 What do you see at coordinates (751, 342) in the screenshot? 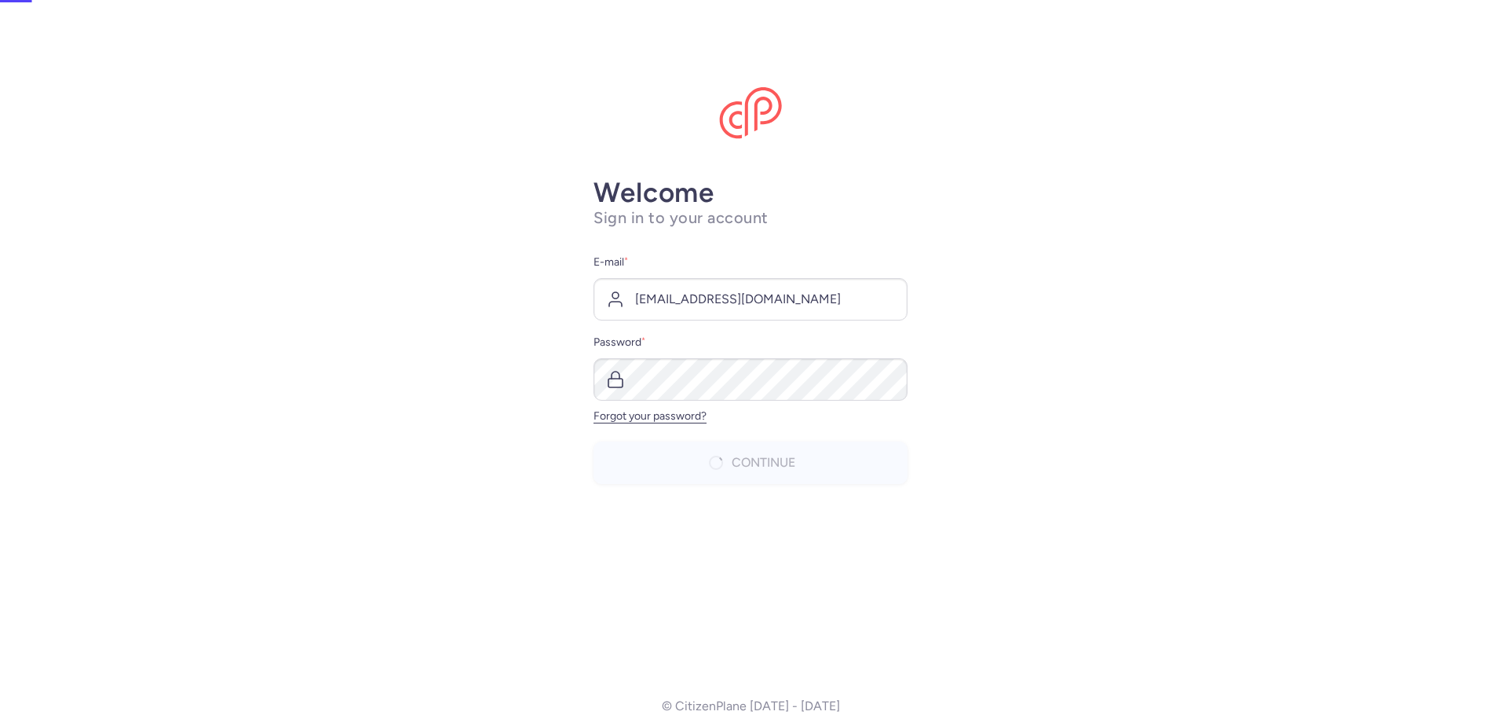
I see `label: Password` at bounding box center [751, 342].